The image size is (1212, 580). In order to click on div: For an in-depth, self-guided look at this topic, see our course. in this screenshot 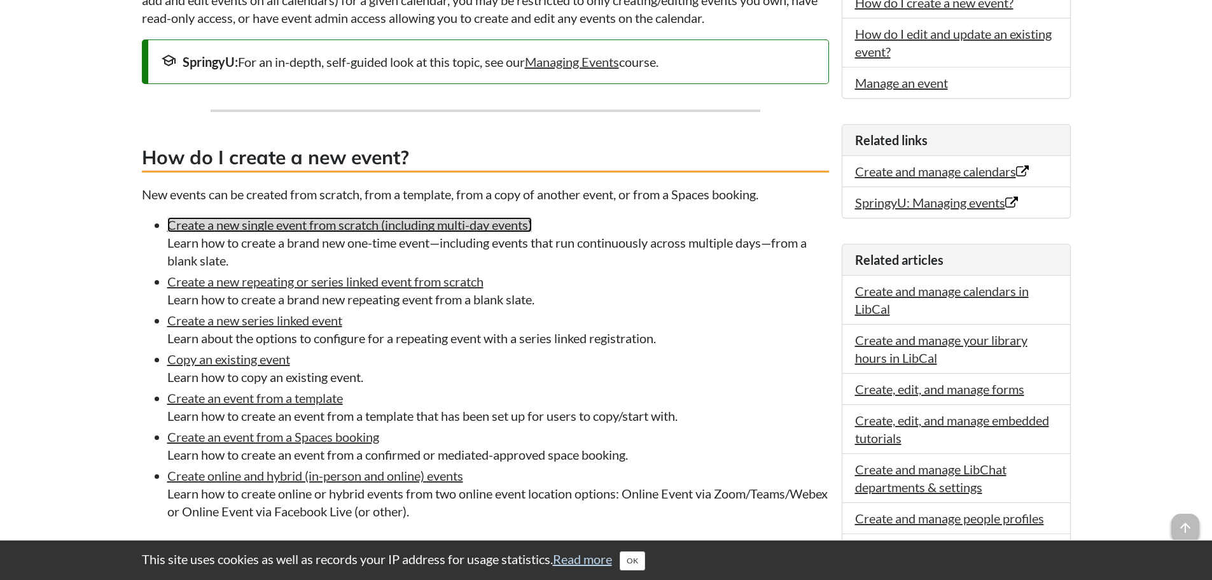, I will do `click(488, 62)`.